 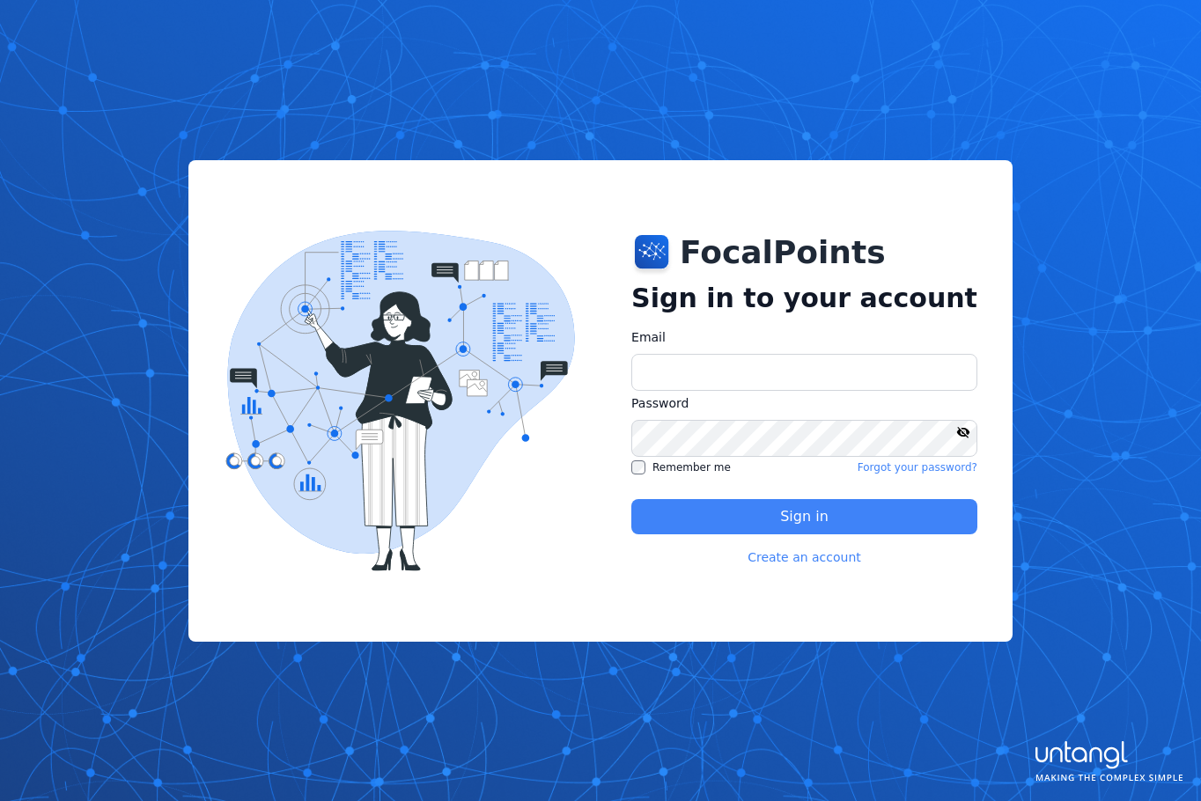 What do you see at coordinates (804, 298) in the screenshot?
I see `h2: Sign in to your account` at bounding box center [804, 298].